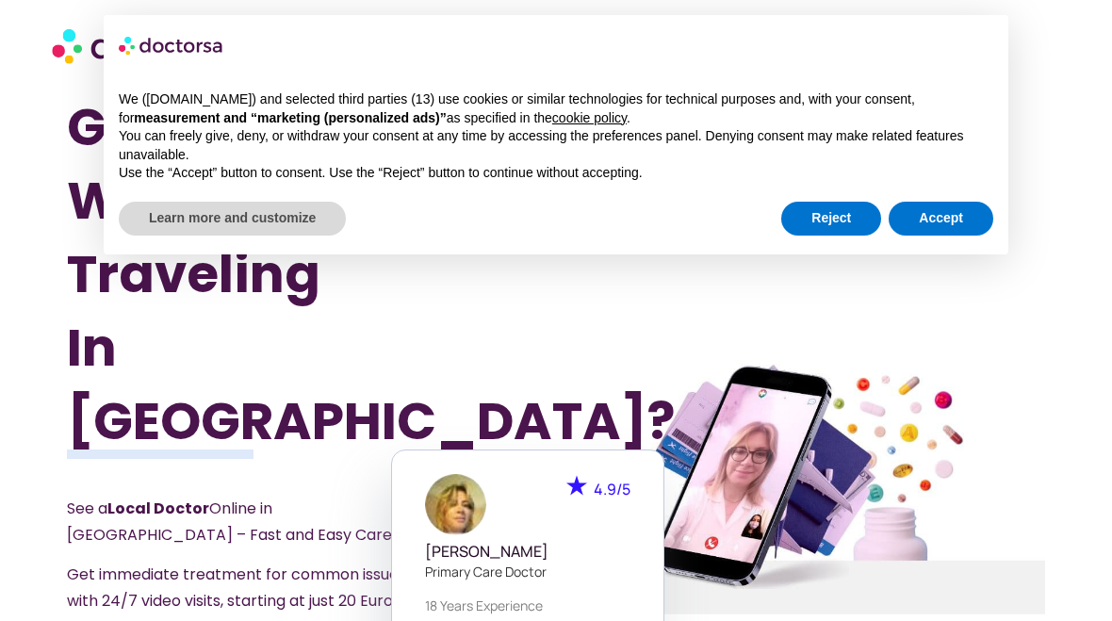  I want to click on button: Accept, so click(940, 219).